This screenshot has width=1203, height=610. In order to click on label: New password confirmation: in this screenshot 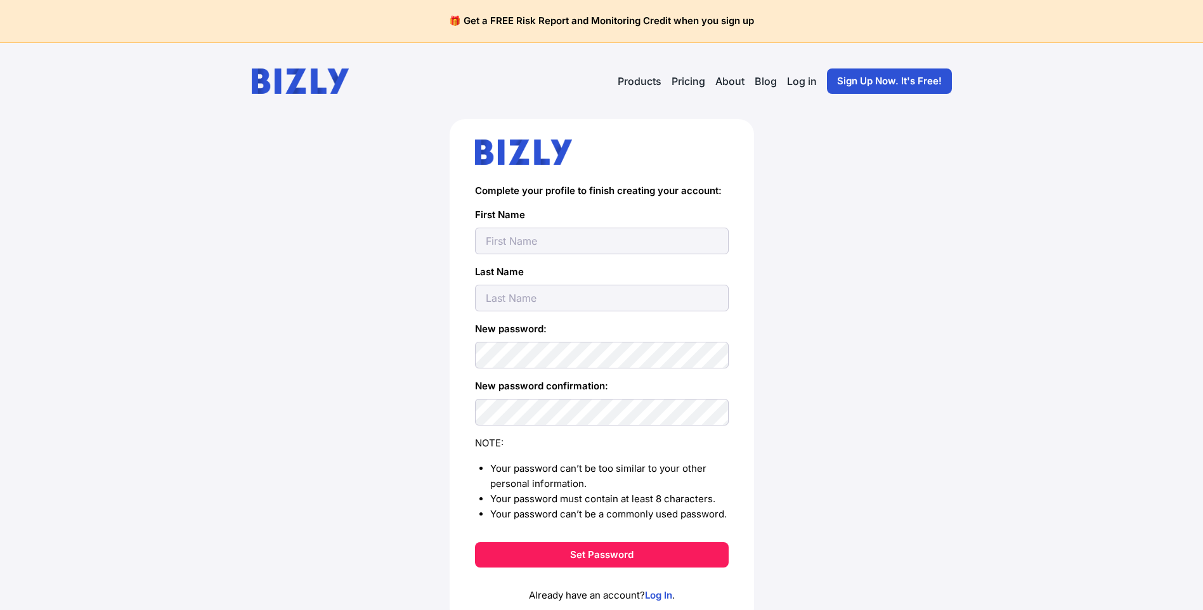, I will do `click(602, 386)`.